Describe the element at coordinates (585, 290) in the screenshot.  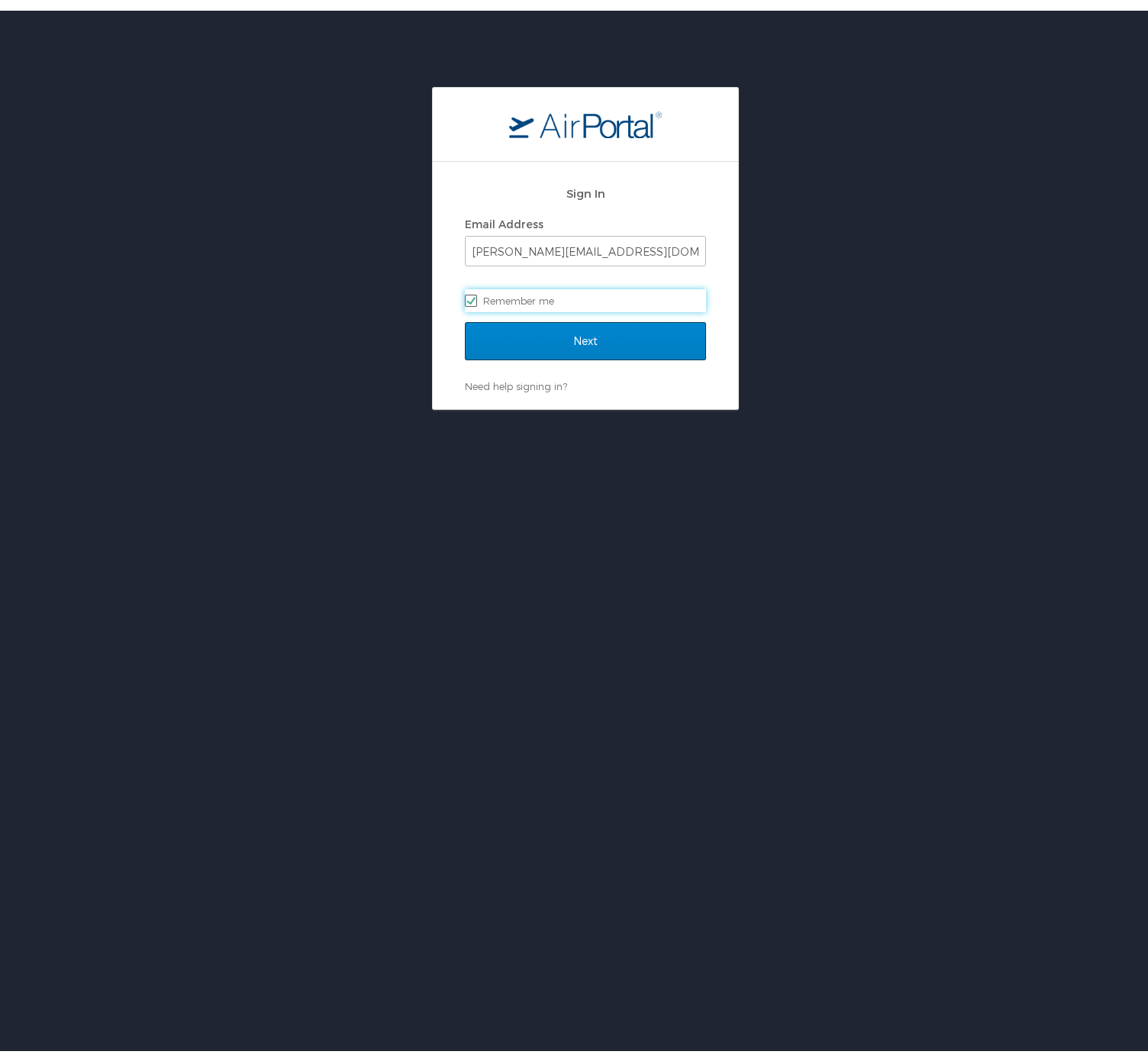
I see `label: Remember me` at that location.